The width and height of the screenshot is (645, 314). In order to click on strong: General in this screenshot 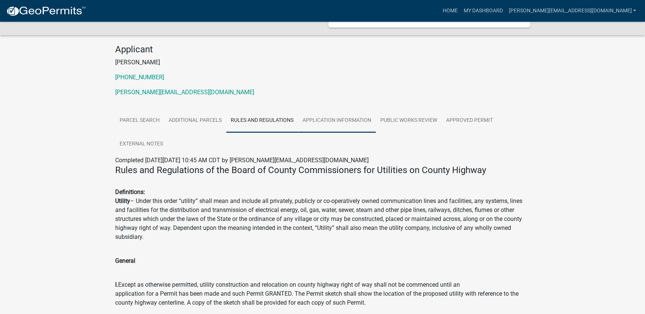, I will do `click(125, 261)`.